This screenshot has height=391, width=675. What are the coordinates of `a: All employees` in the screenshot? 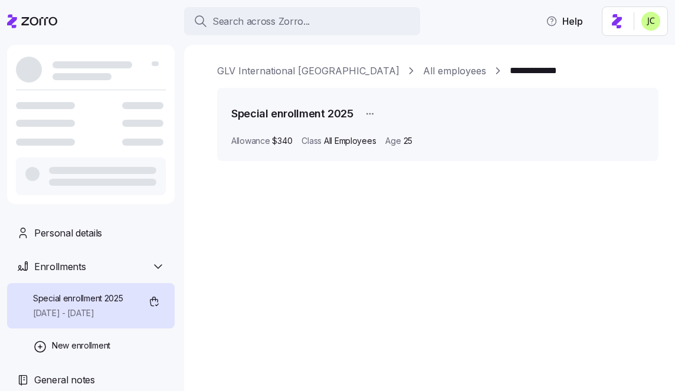 It's located at (454, 71).